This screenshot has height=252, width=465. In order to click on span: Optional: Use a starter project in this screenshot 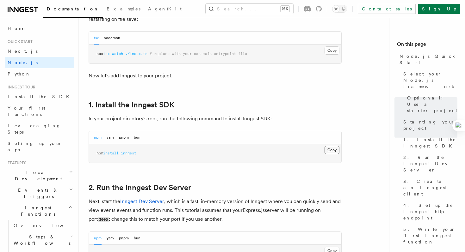, I will do `click(432, 104)`.